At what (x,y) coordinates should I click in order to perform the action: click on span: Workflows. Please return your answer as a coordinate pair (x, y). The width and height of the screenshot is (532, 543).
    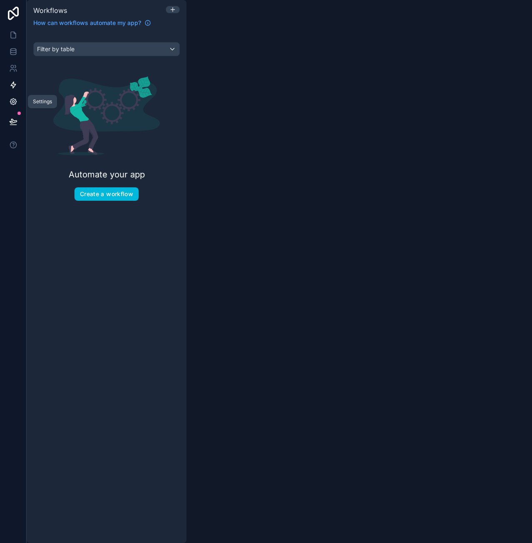
    Looking at the image, I should click on (50, 10).